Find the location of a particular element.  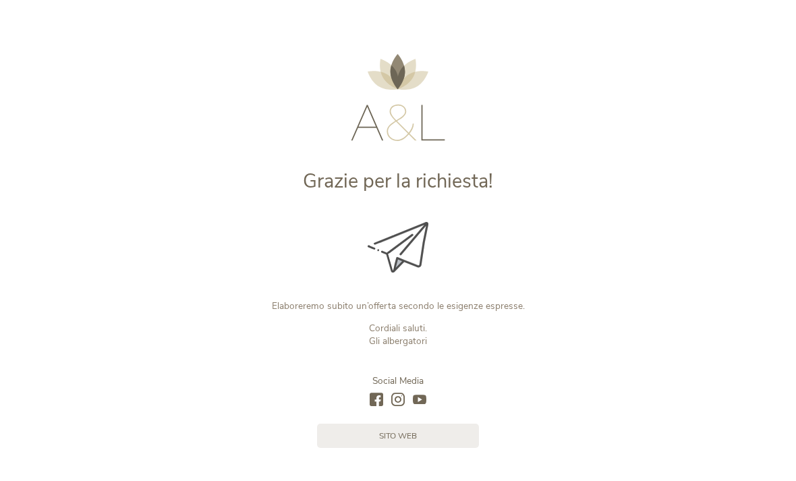

img: Grazie per la richiesta! is located at coordinates (398, 247).